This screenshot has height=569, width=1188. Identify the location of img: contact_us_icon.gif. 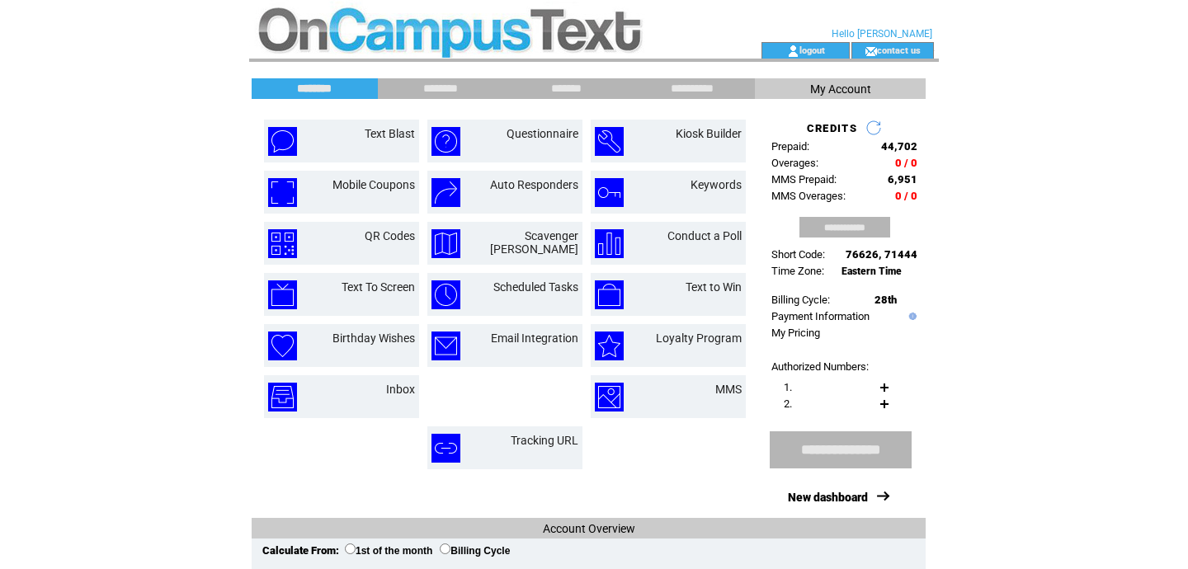
(871, 51).